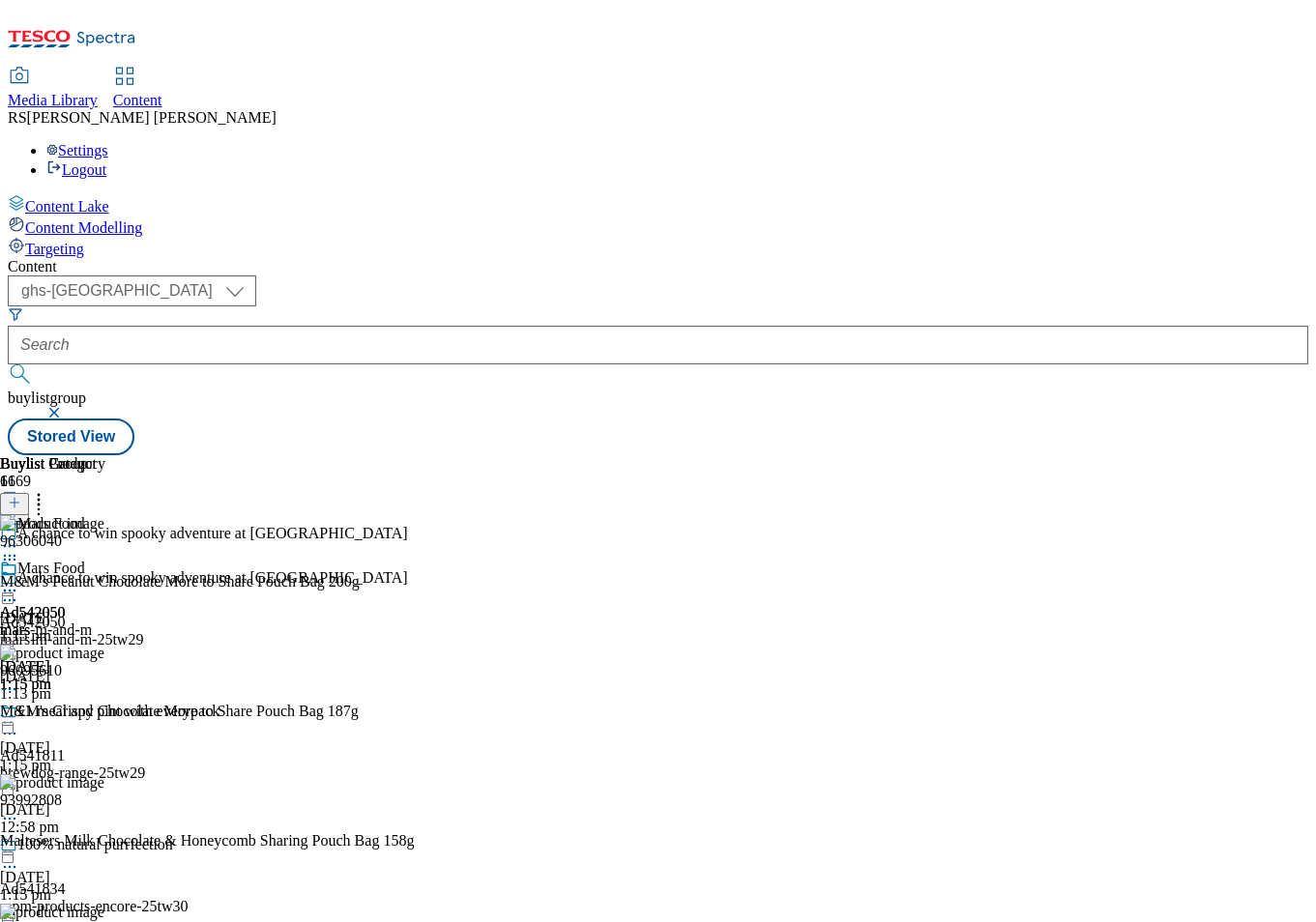  Describe the element at coordinates (657, 205) in the screenshot. I see `a: Content Lake` at that location.